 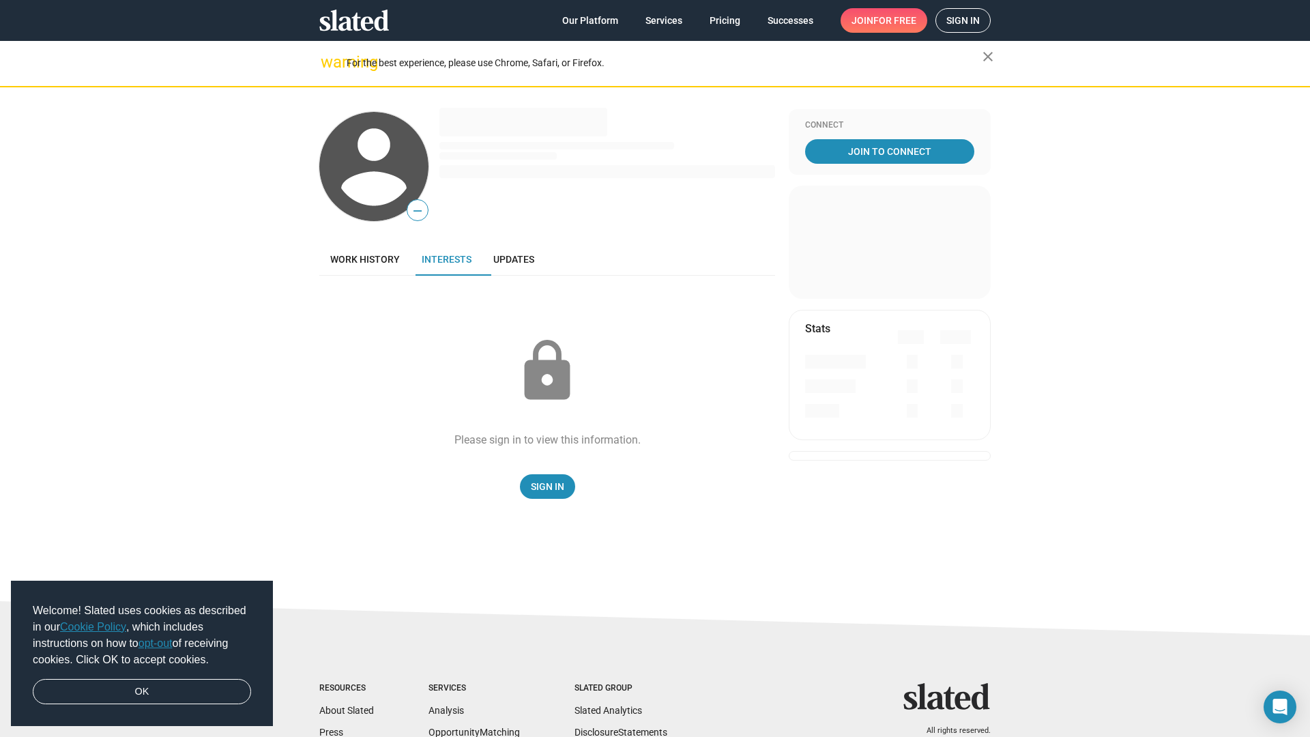 What do you see at coordinates (894, 20) in the screenshot?
I see `span: for free` at bounding box center [894, 20].